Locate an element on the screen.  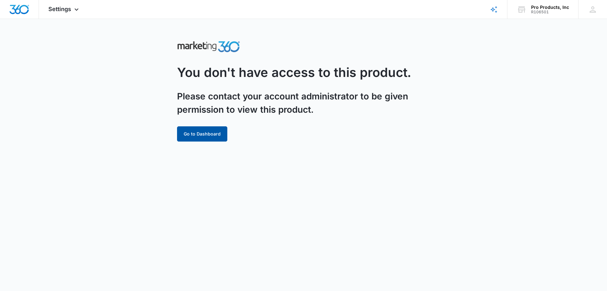
div: account name is located at coordinates (550, 7).